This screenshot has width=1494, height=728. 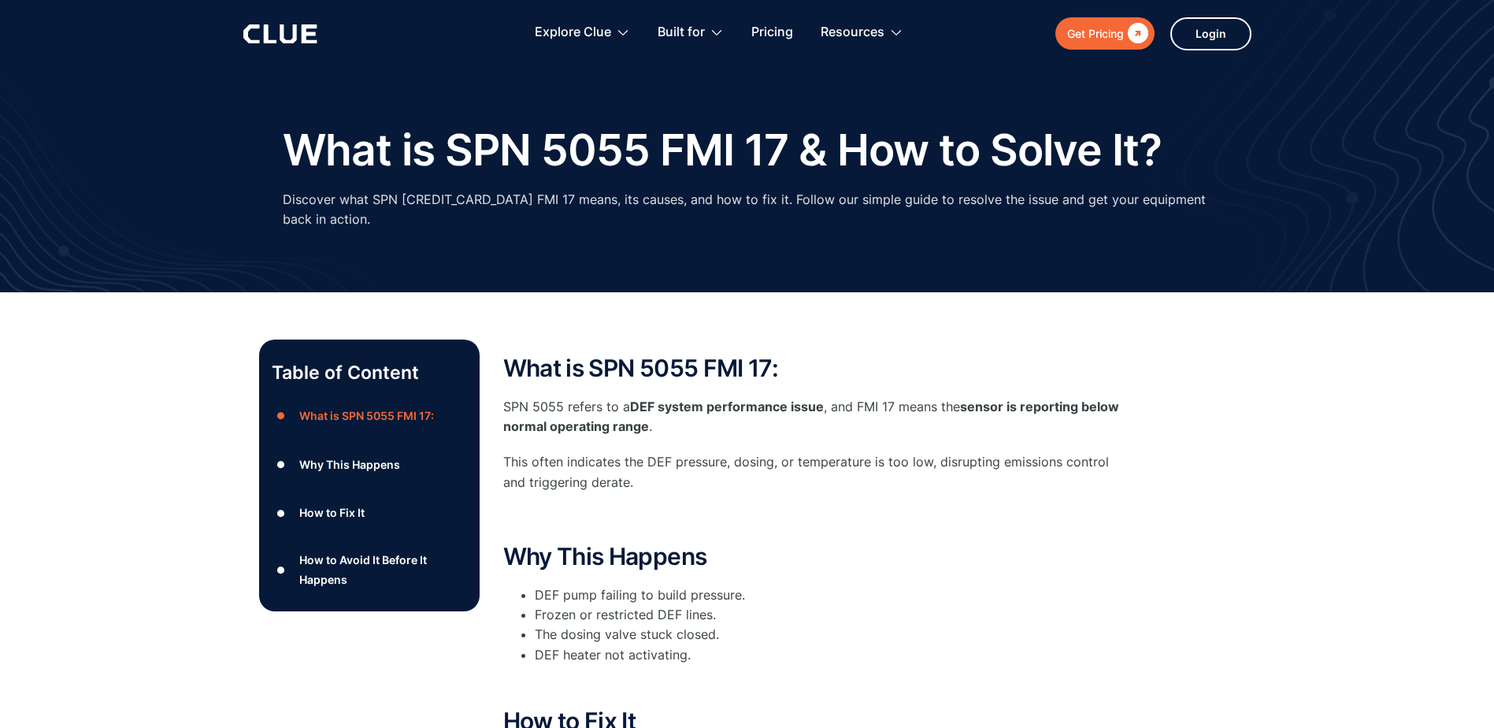 What do you see at coordinates (818, 556) in the screenshot?
I see `h2: Why This Happens` at bounding box center [818, 556].